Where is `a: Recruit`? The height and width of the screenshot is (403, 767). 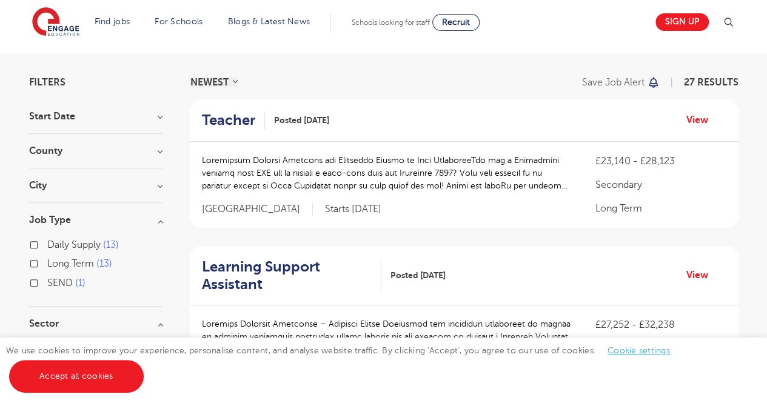 a: Recruit is located at coordinates (456, 22).